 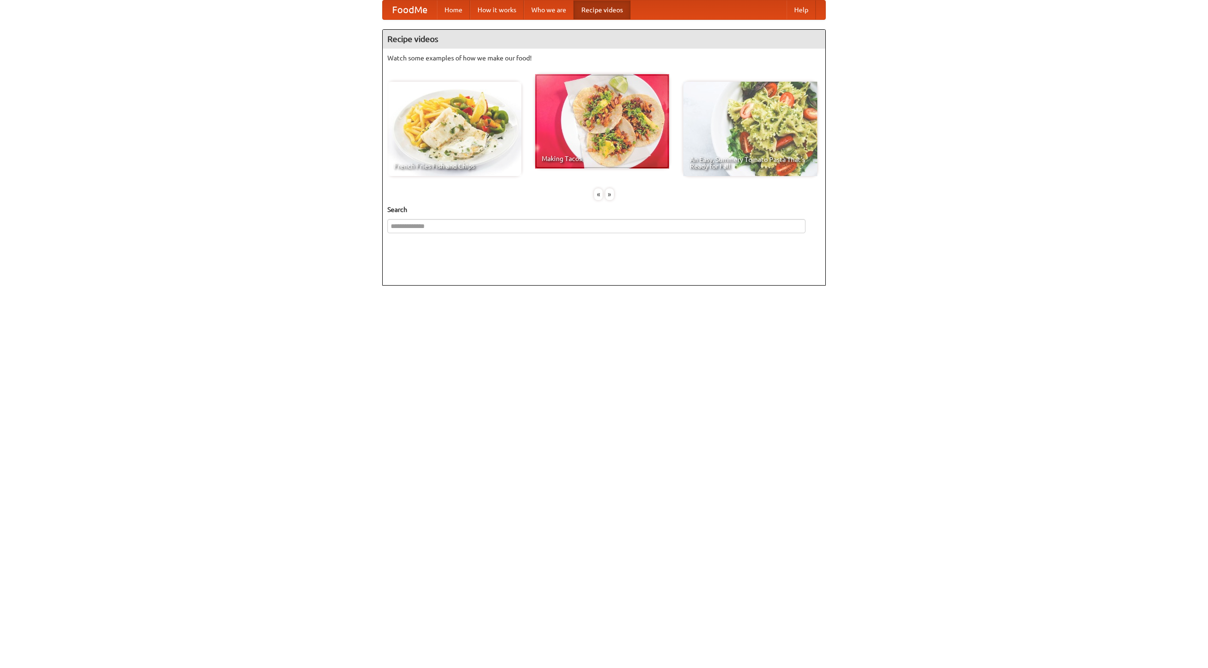 What do you see at coordinates (454, 166) in the screenshot?
I see `span: French Fries Fish and Chips` at bounding box center [454, 166].